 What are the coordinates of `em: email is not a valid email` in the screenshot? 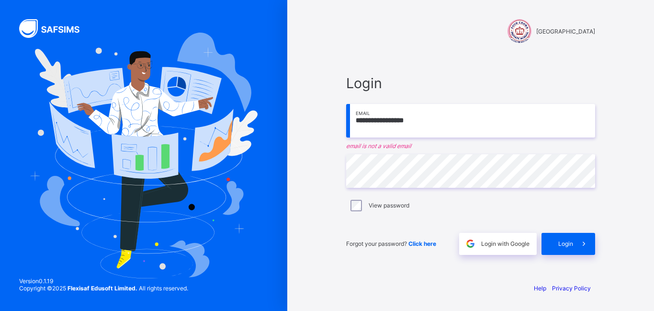 It's located at (471, 146).